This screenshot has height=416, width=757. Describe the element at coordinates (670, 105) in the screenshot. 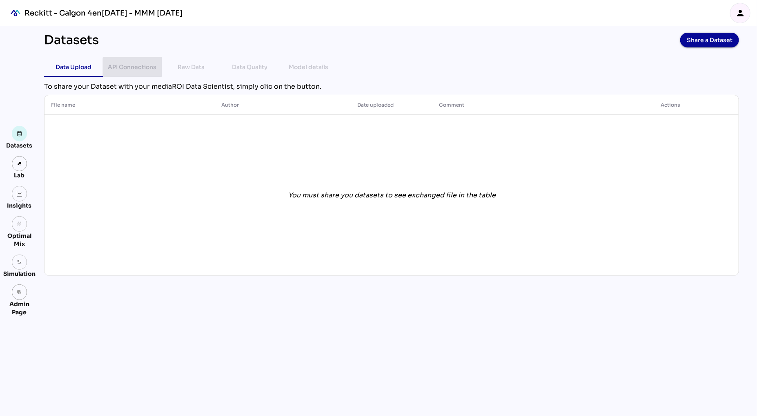

I see `th: Actions` at that location.